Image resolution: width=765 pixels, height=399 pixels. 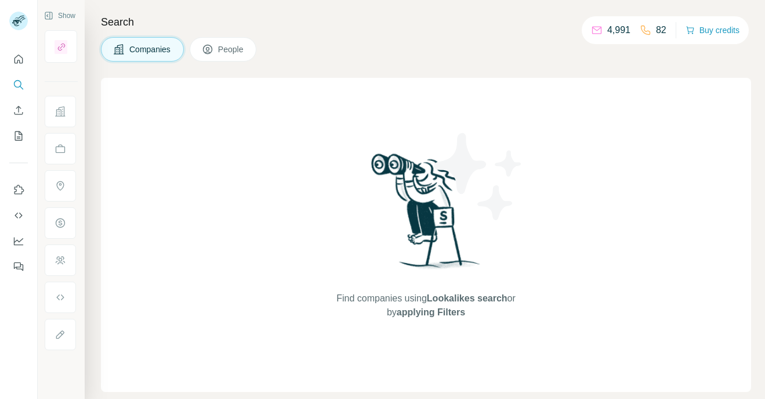 I want to click on h4: Search, so click(x=426, y=22).